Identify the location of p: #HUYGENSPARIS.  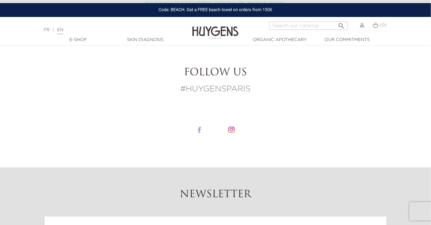
(215, 89).